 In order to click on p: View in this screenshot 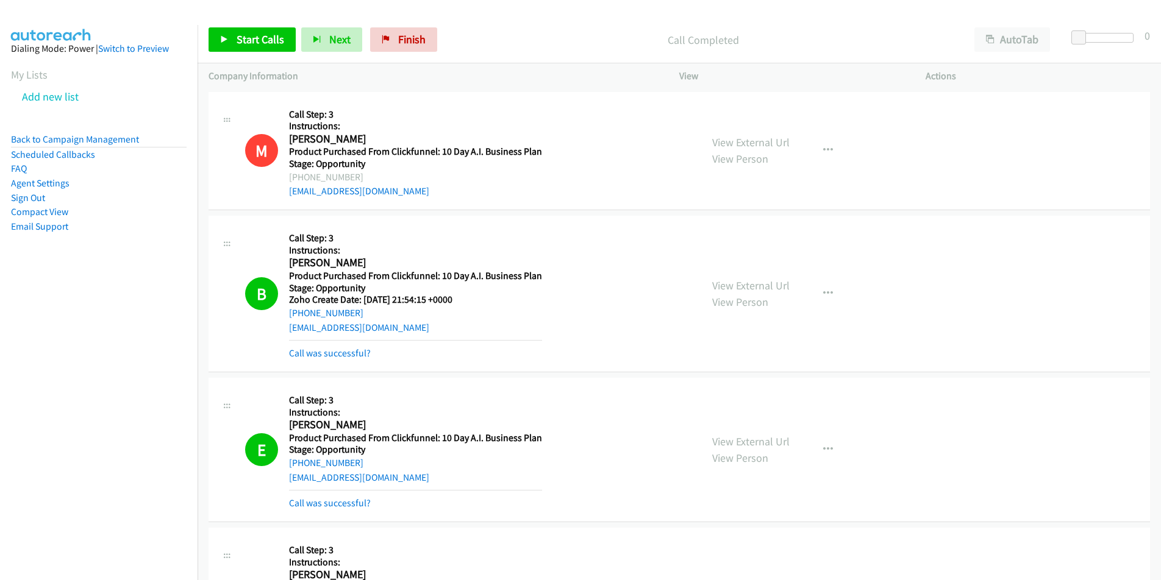, I will do `click(791, 76)`.